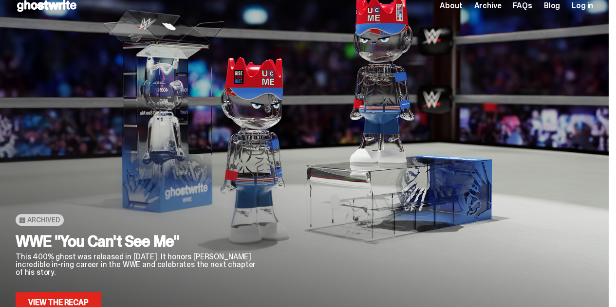 This screenshot has height=307, width=616. I want to click on a: Log in, so click(582, 6).